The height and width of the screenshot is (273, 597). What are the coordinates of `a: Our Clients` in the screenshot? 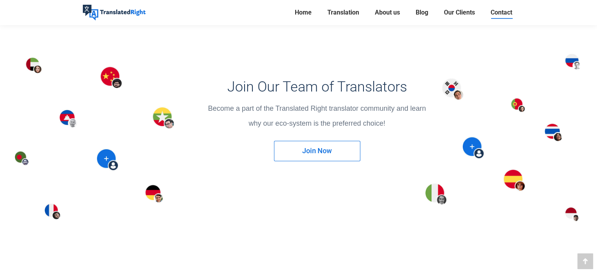 It's located at (459, 13).